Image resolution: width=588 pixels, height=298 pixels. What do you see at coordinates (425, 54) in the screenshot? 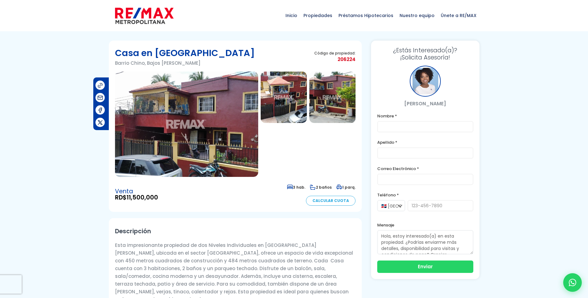
I see `h3: ¡Solicita Asesoría!` at bounding box center [425, 54].